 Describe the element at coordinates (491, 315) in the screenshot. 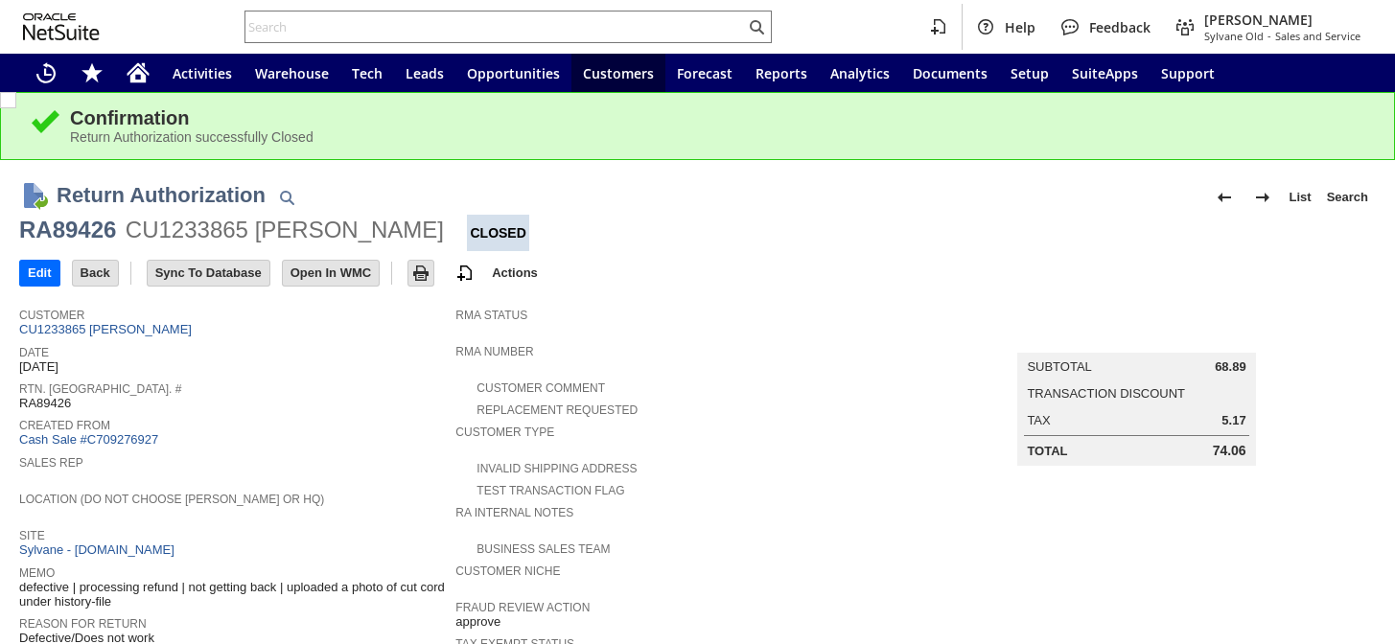

I see `a: RMA Status` at that location.